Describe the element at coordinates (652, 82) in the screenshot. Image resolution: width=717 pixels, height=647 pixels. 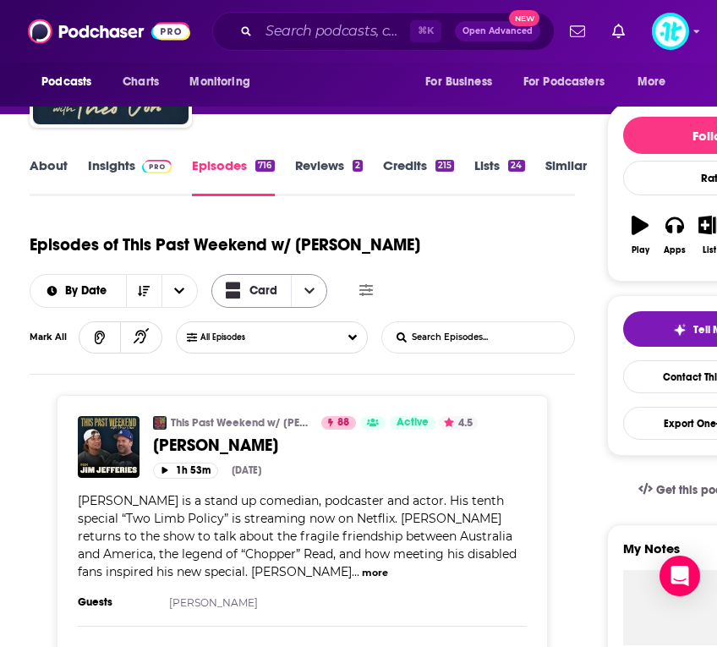
I see `span: More` at that location.